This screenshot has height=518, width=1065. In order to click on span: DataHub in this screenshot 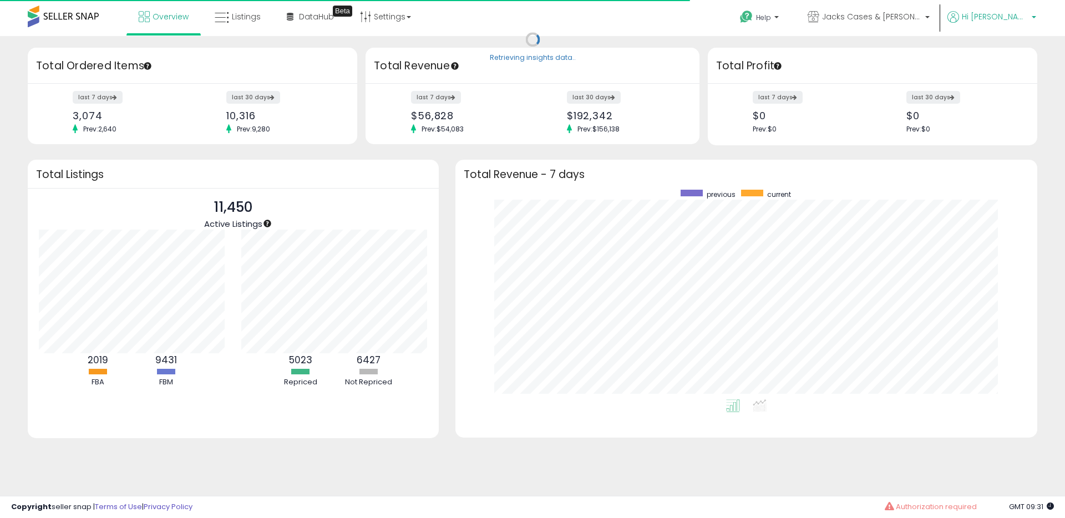, I will do `click(316, 17)`.